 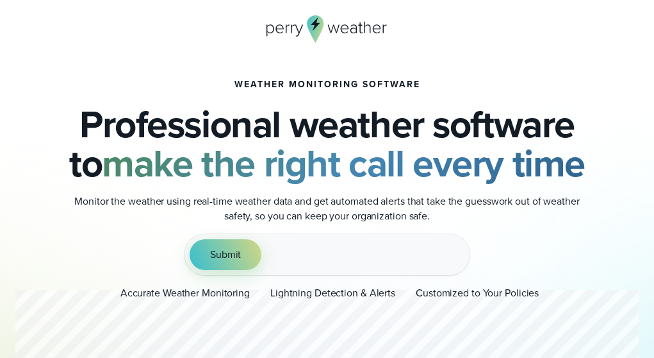 What do you see at coordinates (333, 293) in the screenshot?
I see `p: Lightning Detection & Alerts` at bounding box center [333, 293].